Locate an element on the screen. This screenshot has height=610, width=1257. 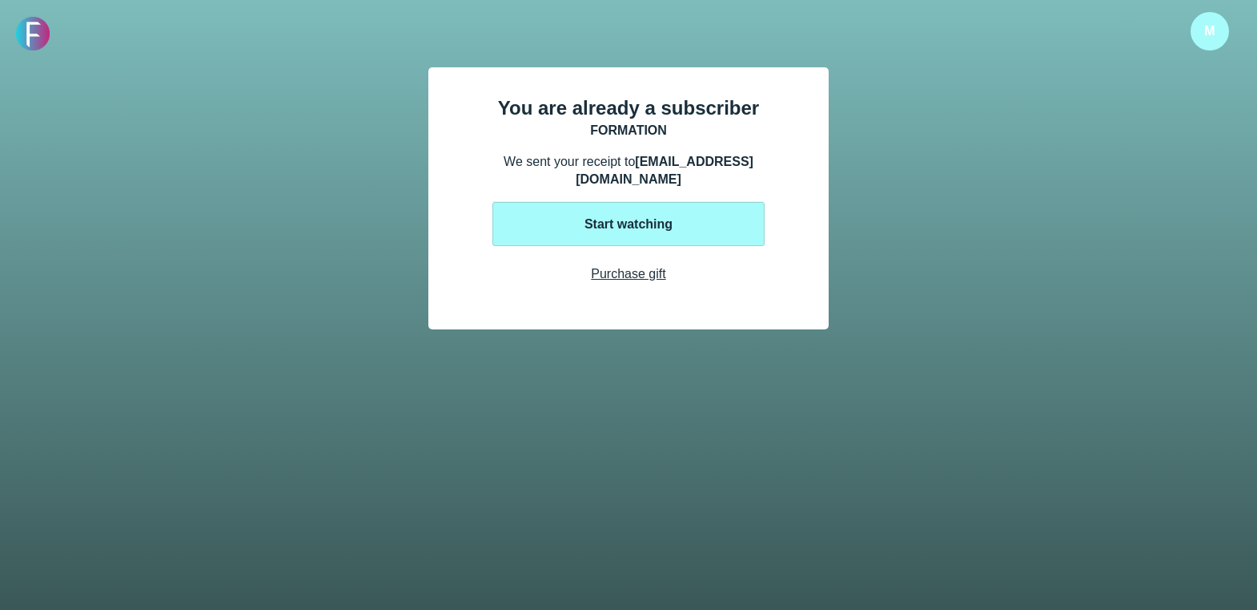
div: FORMATION is located at coordinates (629, 131).